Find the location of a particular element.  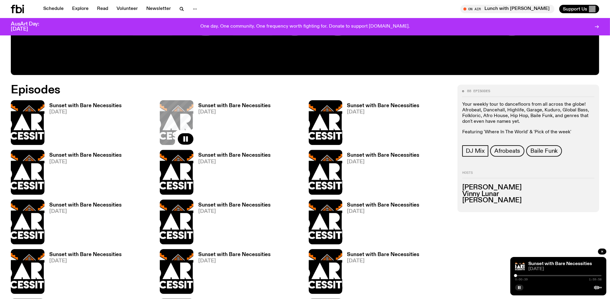

a: Volunteer is located at coordinates (127, 9).